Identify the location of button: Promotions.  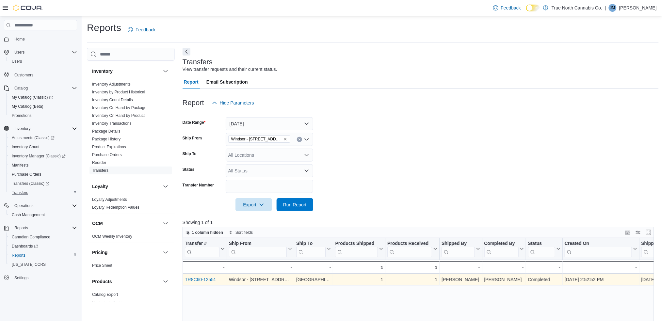
(43, 116).